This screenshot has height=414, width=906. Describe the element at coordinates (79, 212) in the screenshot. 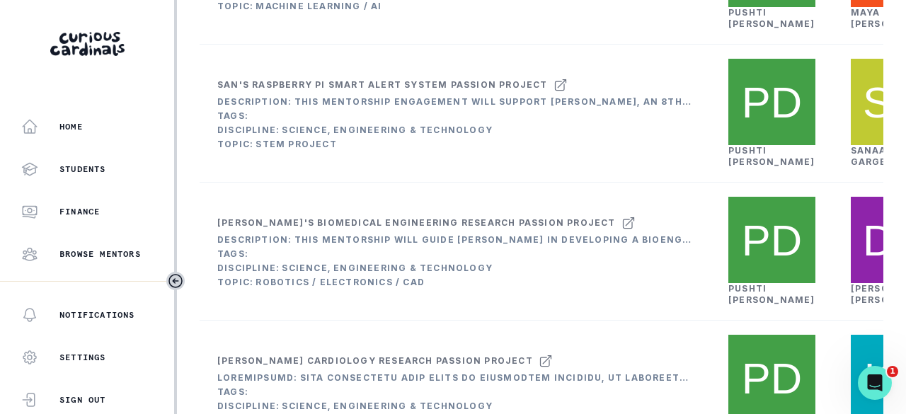

I see `p: Finance` at that location.